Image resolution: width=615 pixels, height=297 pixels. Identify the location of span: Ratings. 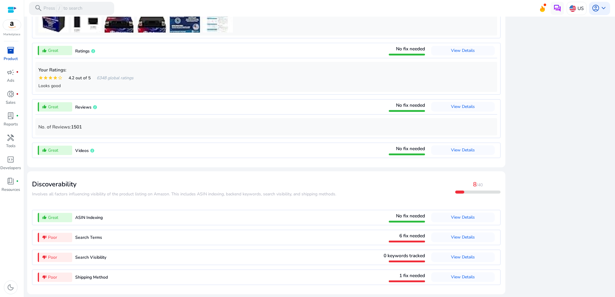
(82, 51).